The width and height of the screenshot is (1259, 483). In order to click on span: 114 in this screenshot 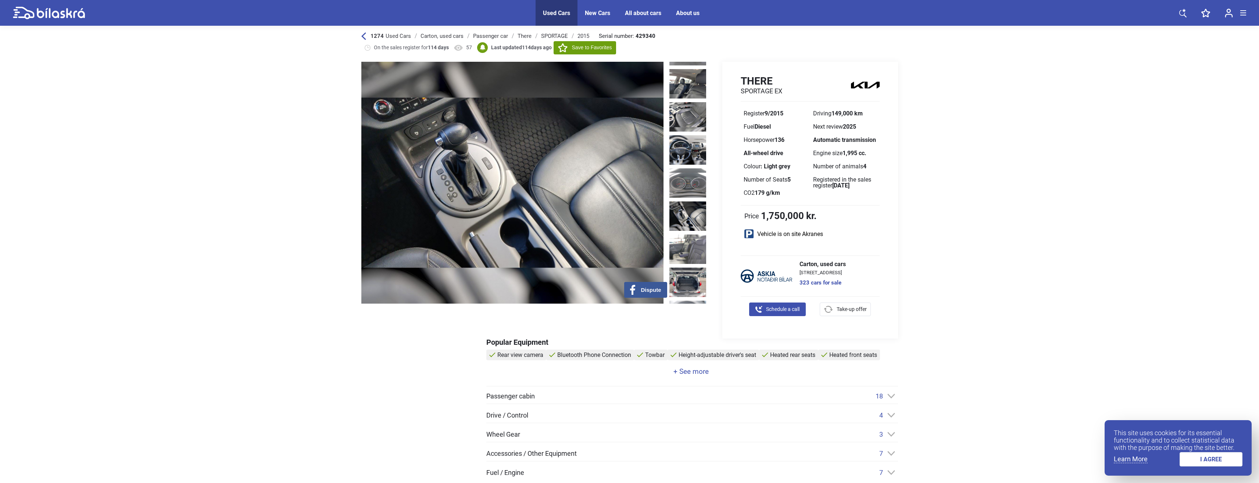, I will do `click(526, 47)`.